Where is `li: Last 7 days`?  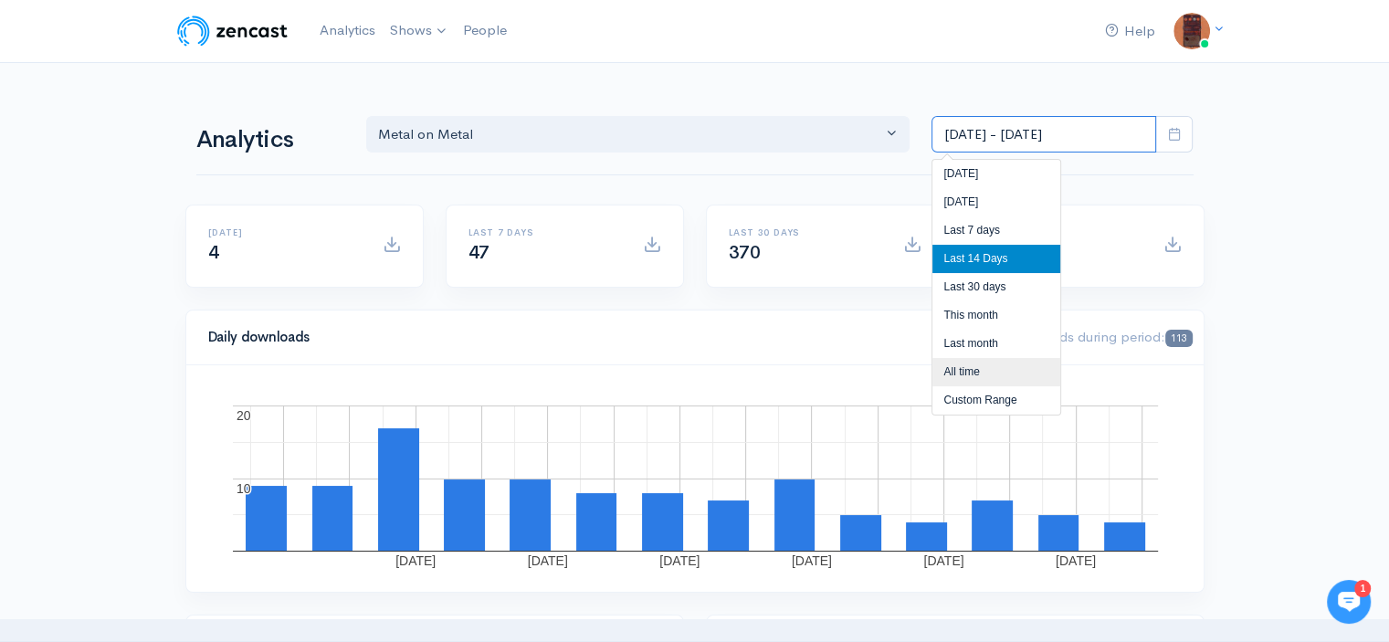
li: Last 7 days is located at coordinates (996, 230).